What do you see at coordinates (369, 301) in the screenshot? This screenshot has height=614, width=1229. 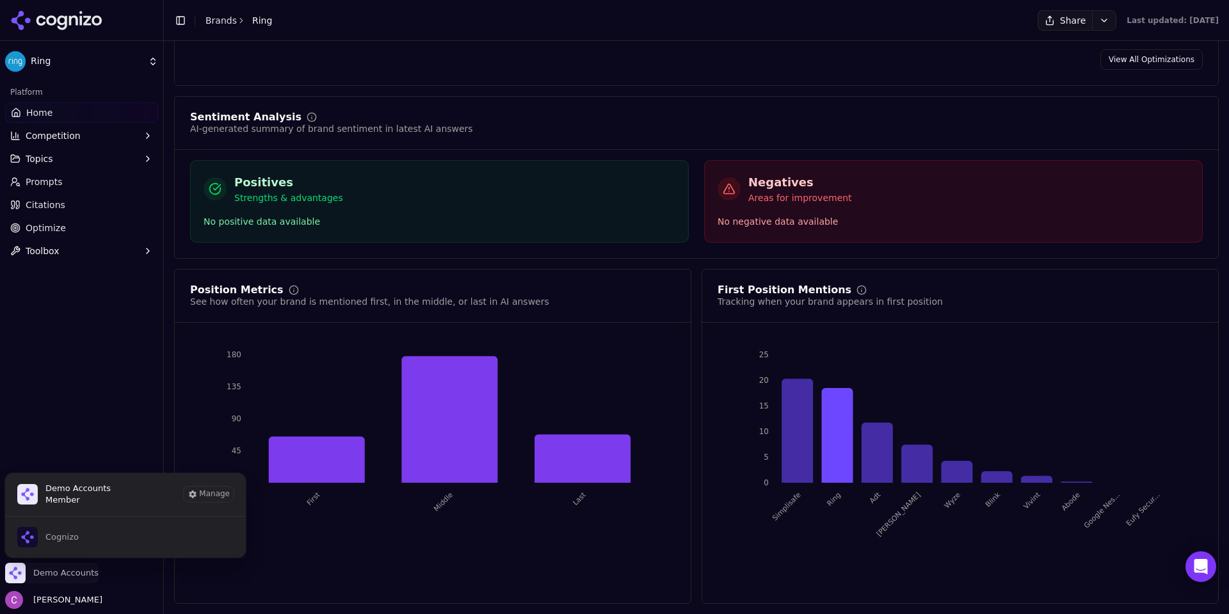 I see `div: See how often your brand is mentioned first, in the middle, or last in AI answers` at bounding box center [369, 301].